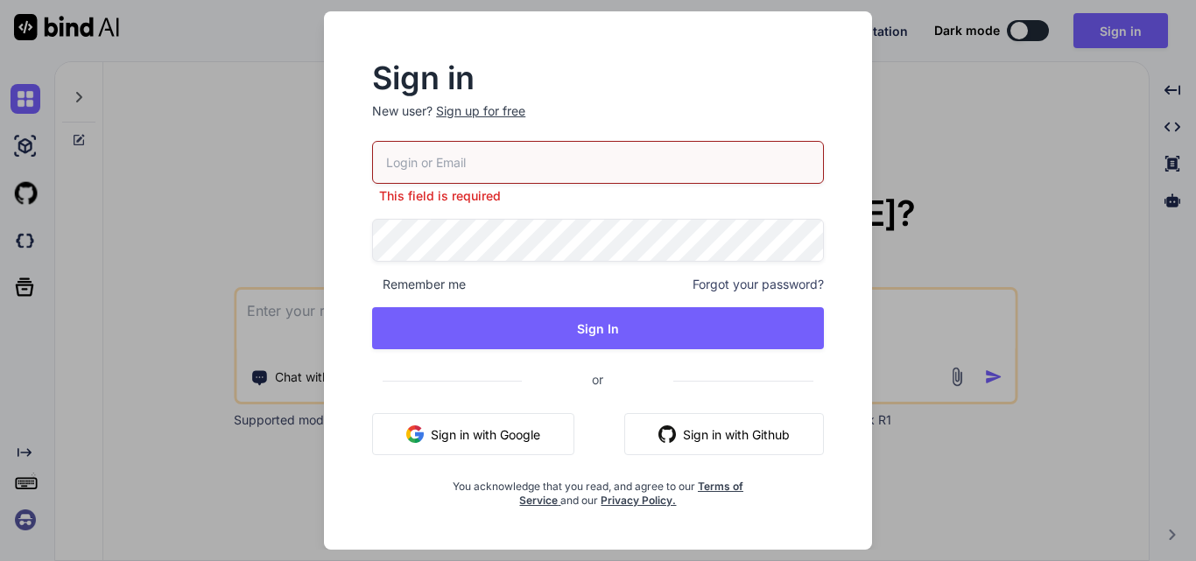 The width and height of the screenshot is (1196, 561). Describe the element at coordinates (473, 434) in the screenshot. I see `button: Sign in with Google` at that location.